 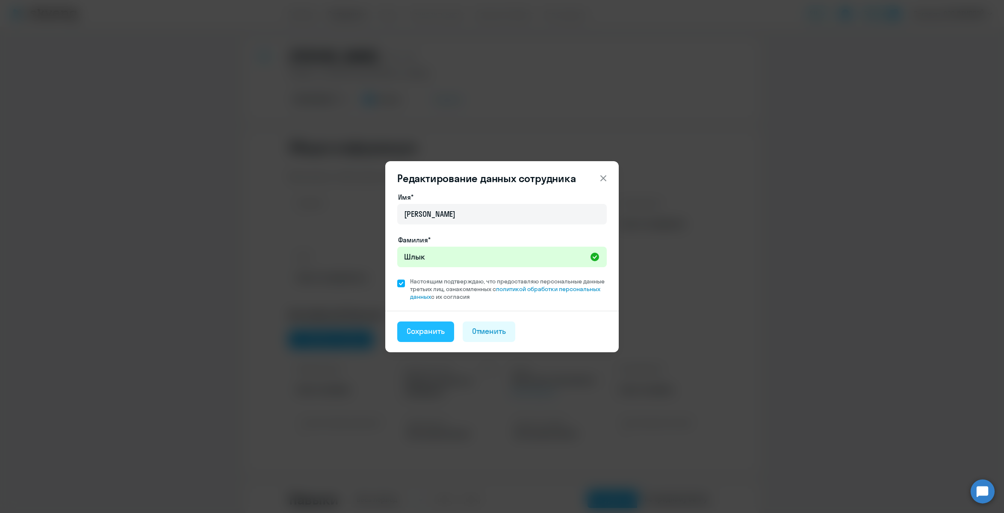 I want to click on div: Сохранить, so click(x=426, y=331).